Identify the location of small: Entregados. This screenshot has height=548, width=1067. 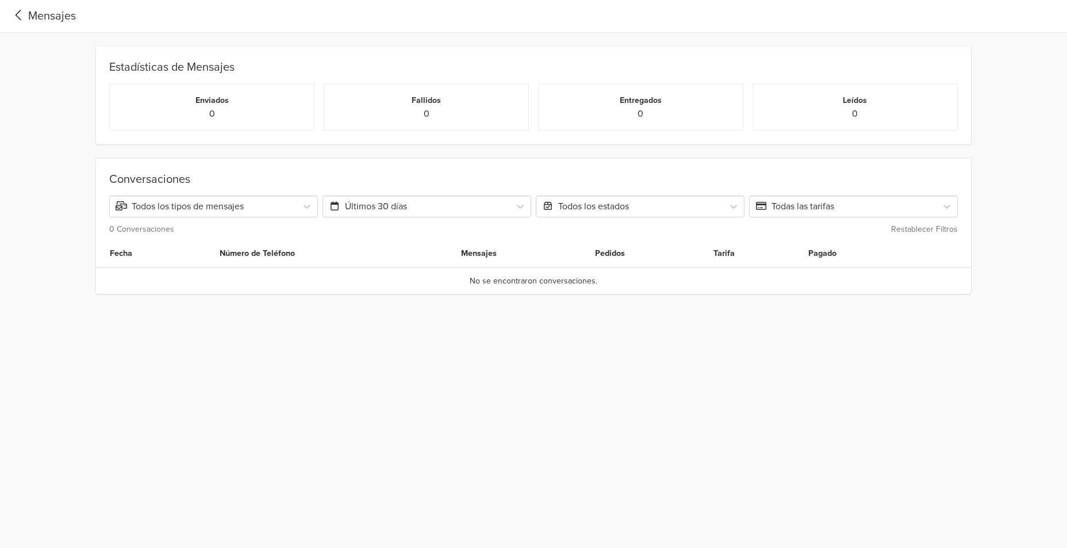
(640, 100).